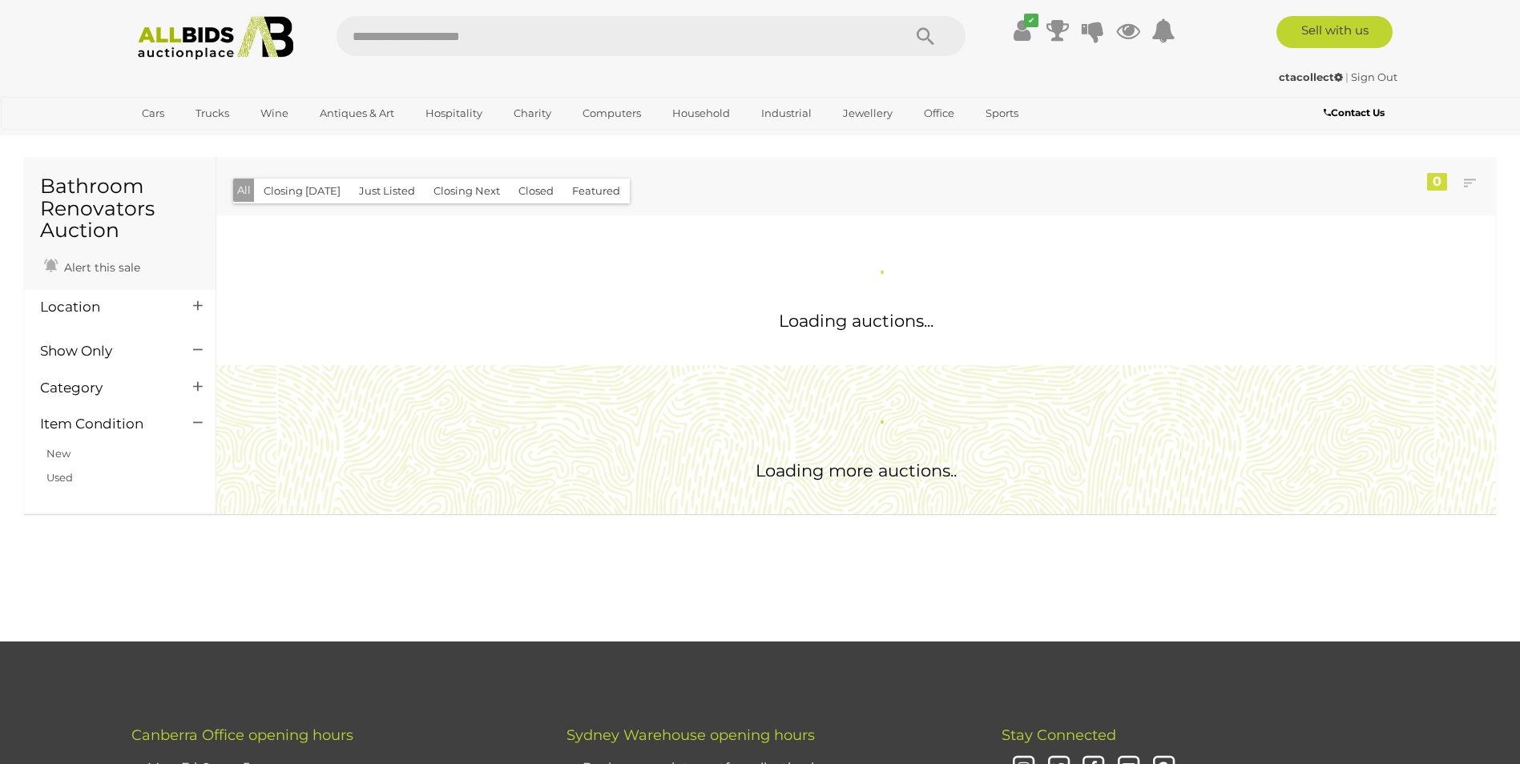 Image resolution: width=1520 pixels, height=764 pixels. I want to click on span: Loading more auctions.., so click(856, 470).